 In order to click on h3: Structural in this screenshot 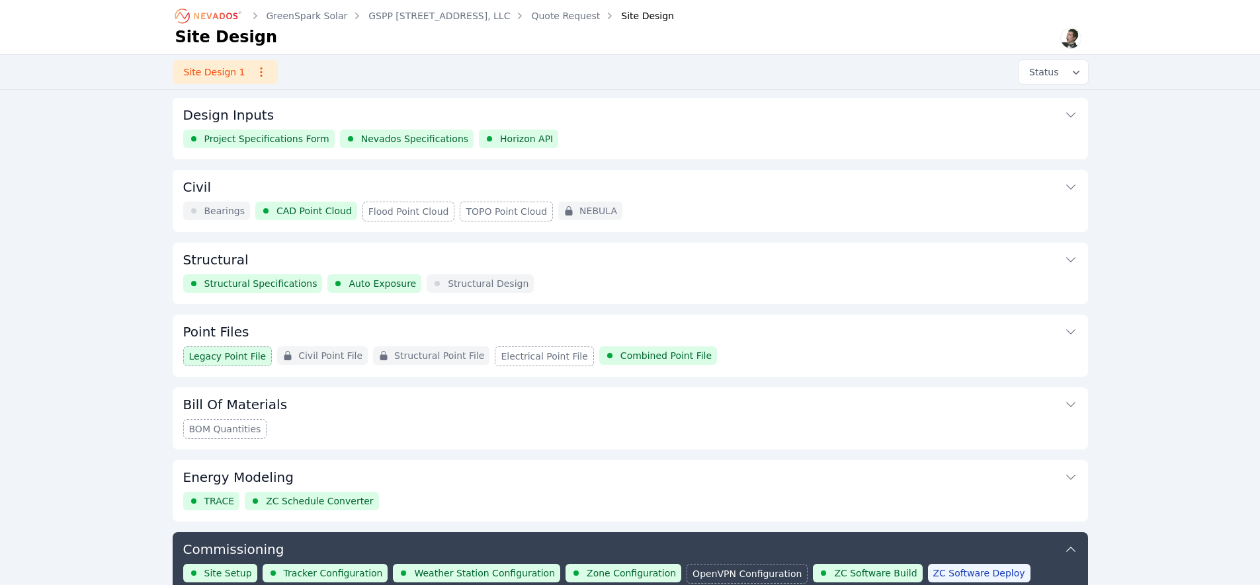, I will do `click(216, 260)`.